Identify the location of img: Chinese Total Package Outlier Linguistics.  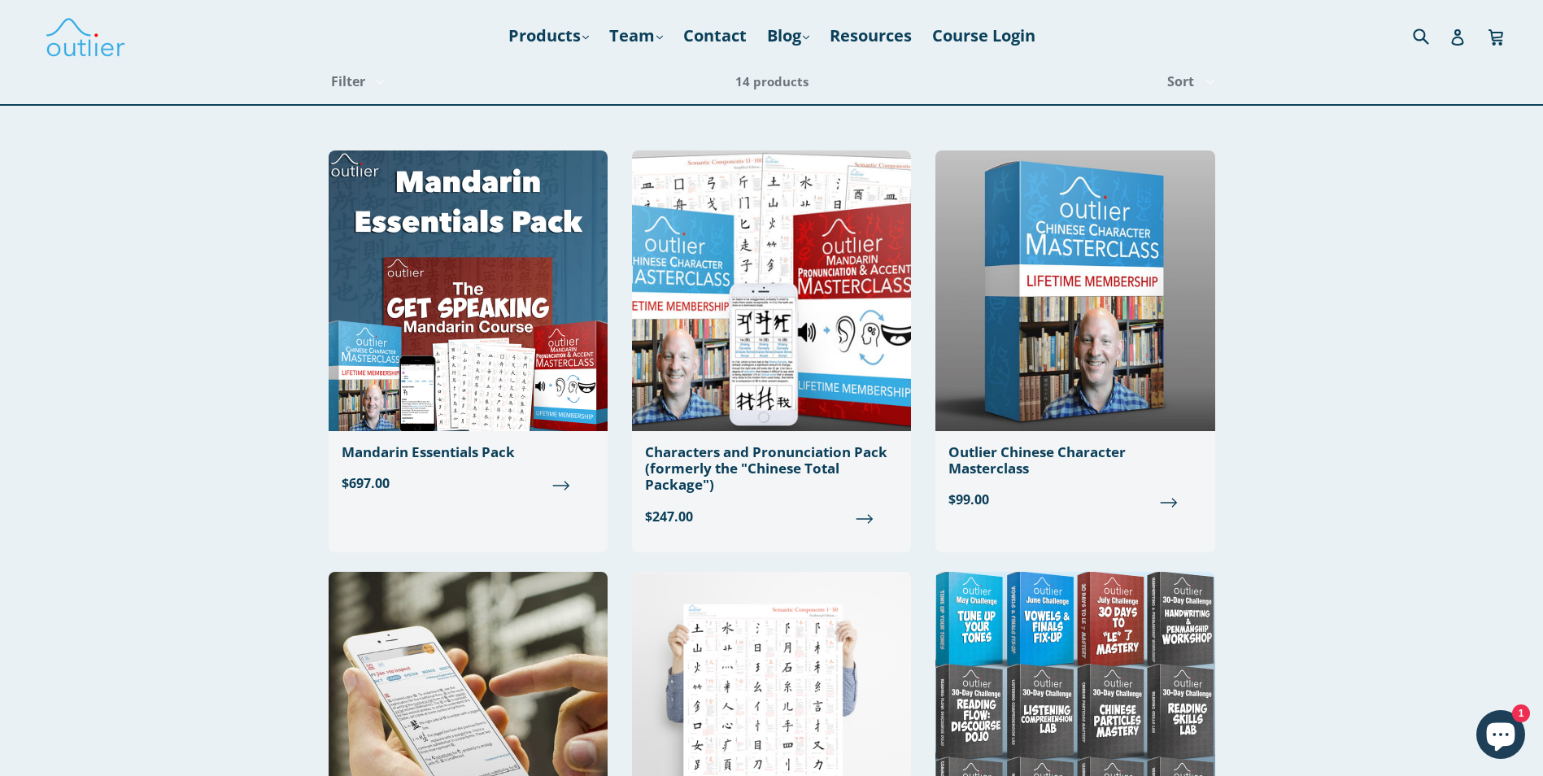
(771, 290).